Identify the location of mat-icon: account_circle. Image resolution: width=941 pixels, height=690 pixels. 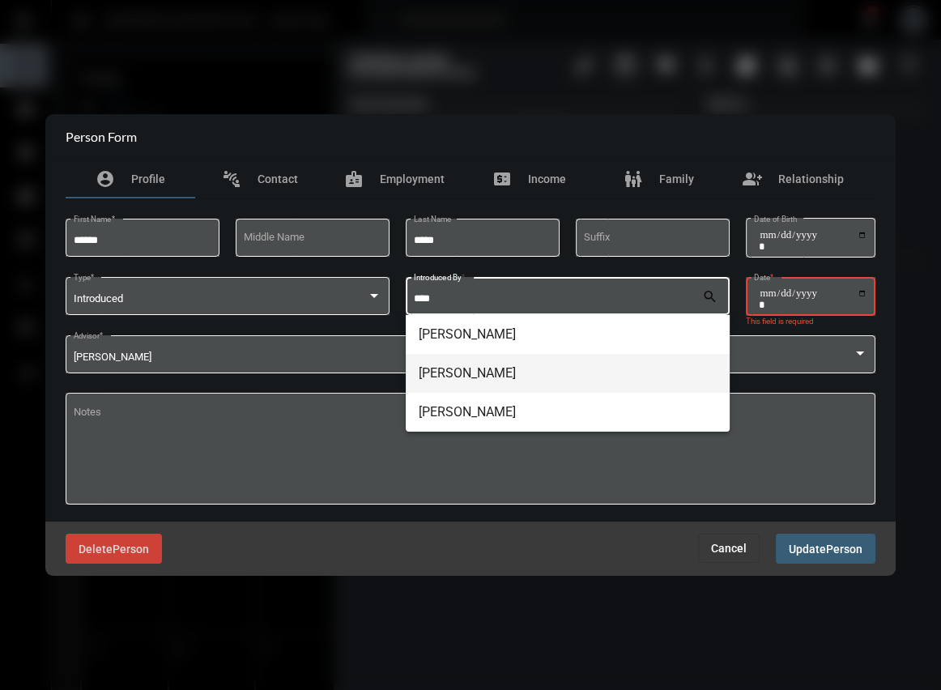
(105, 179).